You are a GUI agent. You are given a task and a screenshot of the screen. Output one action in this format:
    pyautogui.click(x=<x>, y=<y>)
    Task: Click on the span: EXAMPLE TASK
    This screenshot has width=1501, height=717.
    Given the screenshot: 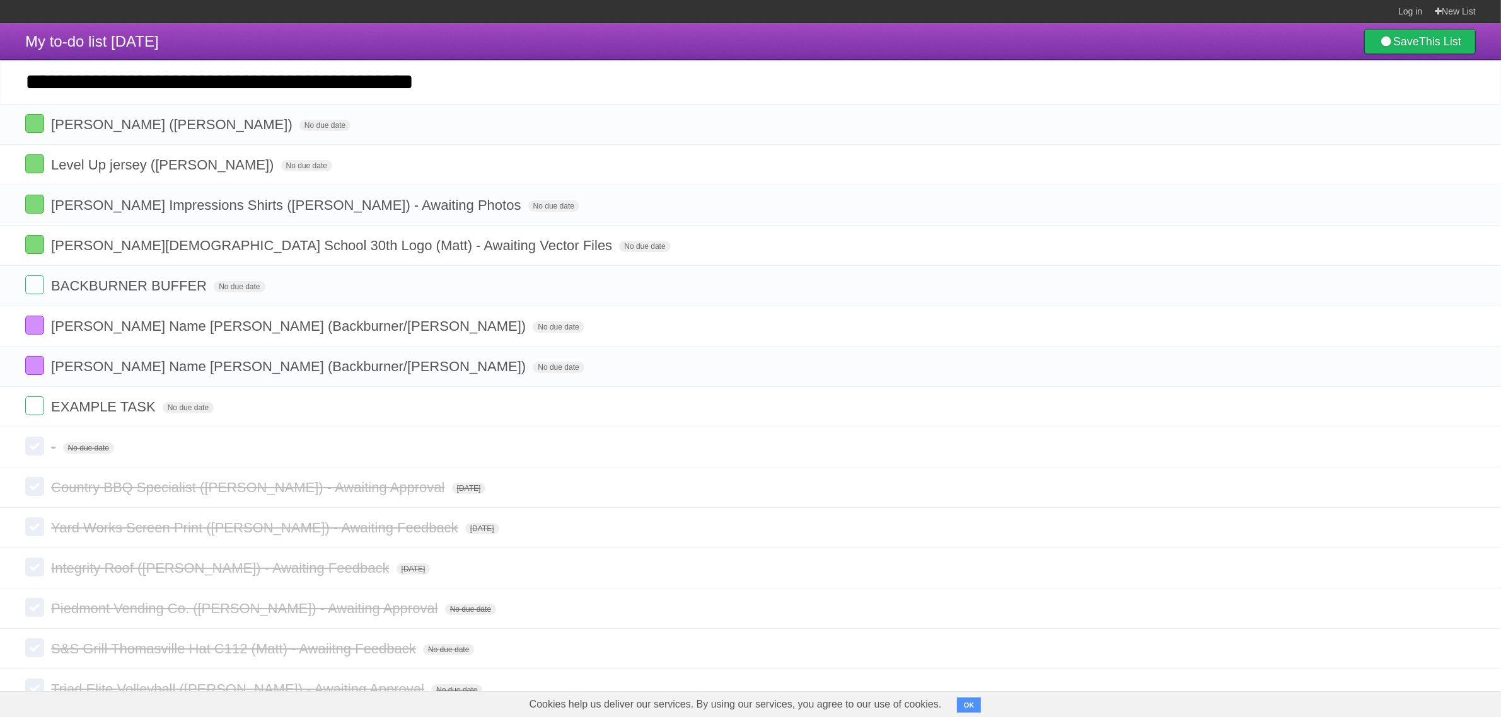 What is the action you would take?
    pyautogui.click(x=105, y=407)
    